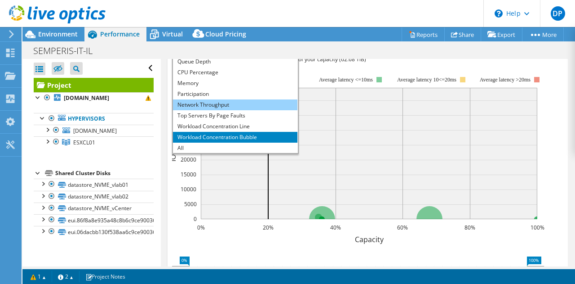 The height and width of the screenshot is (284, 575). What do you see at coordinates (93, 119) in the screenshot?
I see `a: Hypervisors` at bounding box center [93, 119].